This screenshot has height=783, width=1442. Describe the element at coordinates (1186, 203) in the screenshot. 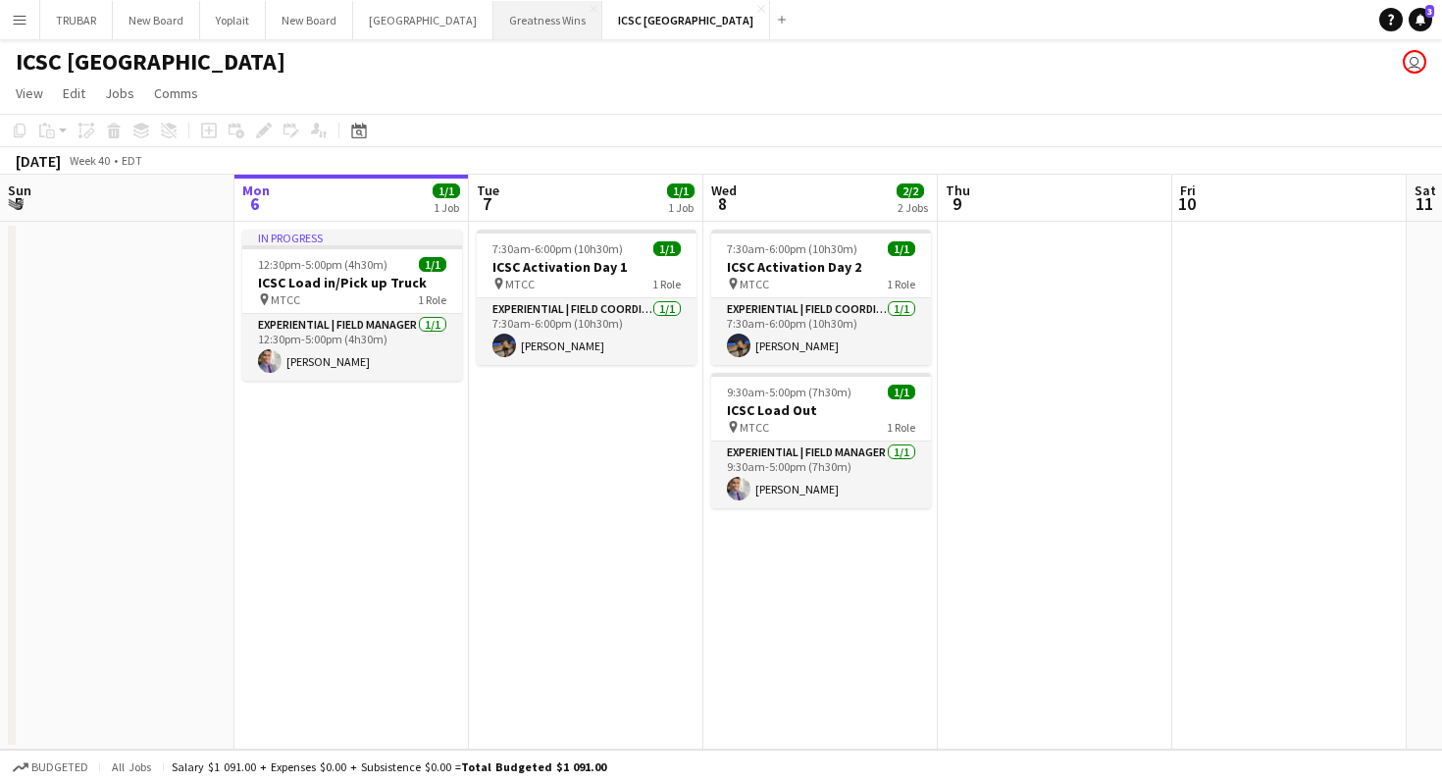

I see `span: 10` at that location.